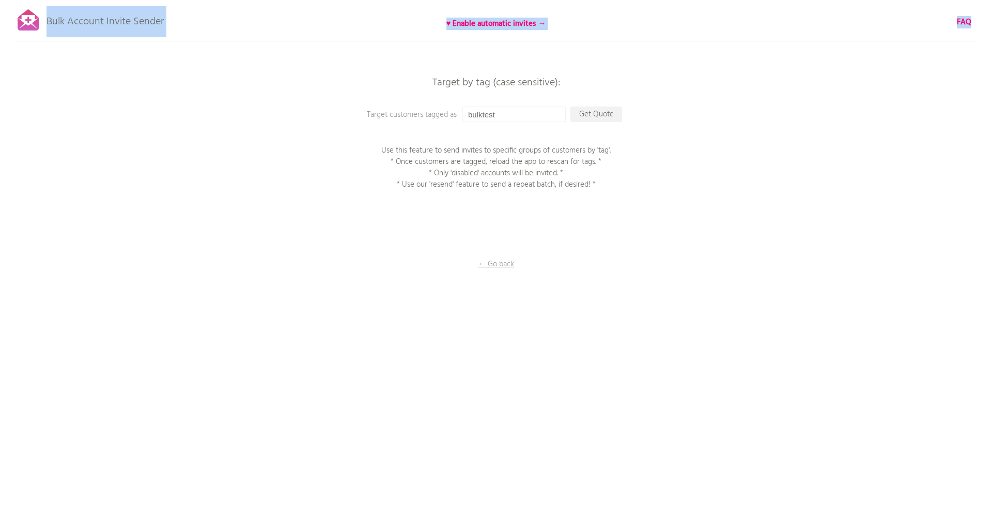 This screenshot has height=513, width=992. I want to click on p: Get Quote, so click(596, 114).